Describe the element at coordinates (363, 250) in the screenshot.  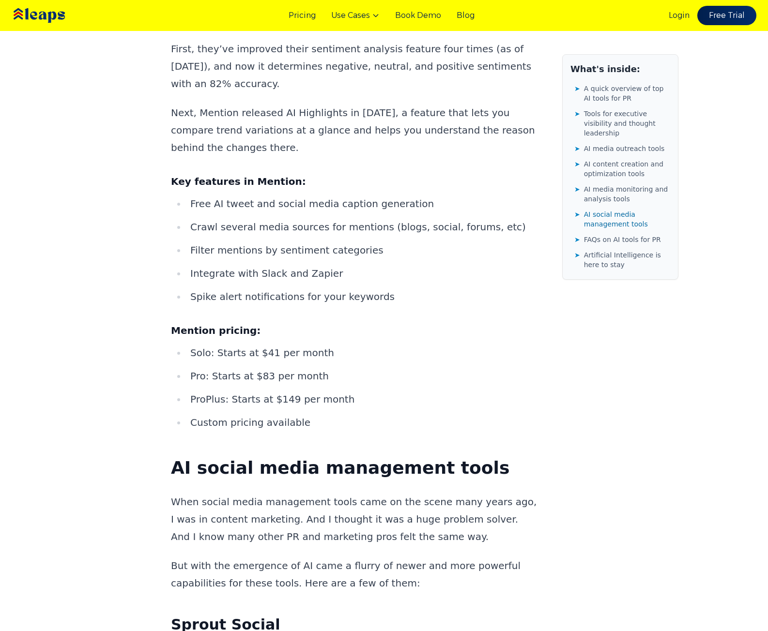
I see `li: Filter mentions by sentiment categories` at that location.